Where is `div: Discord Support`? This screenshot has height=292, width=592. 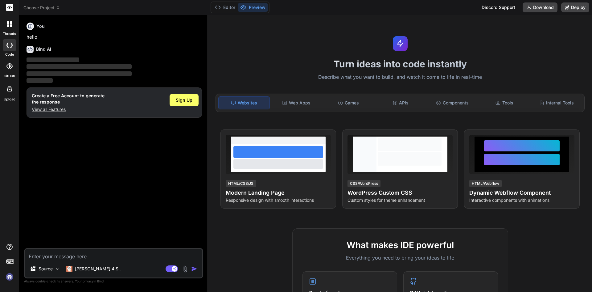 div: Discord Support is located at coordinates (499, 7).